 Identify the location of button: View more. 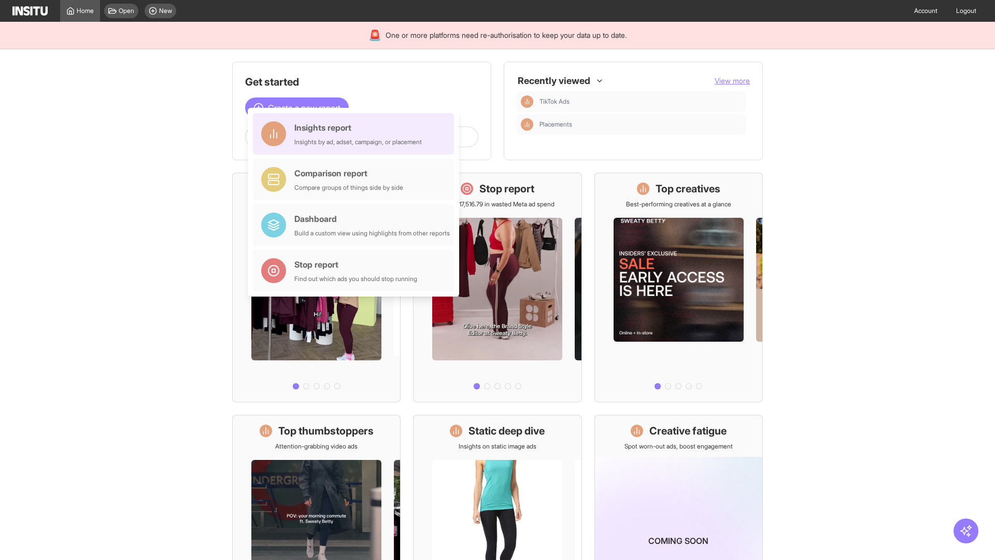
(732, 81).